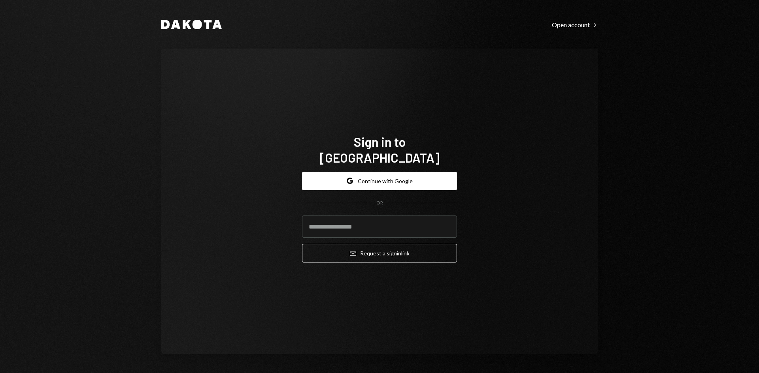  I want to click on button: Continue with Google, so click(379, 181).